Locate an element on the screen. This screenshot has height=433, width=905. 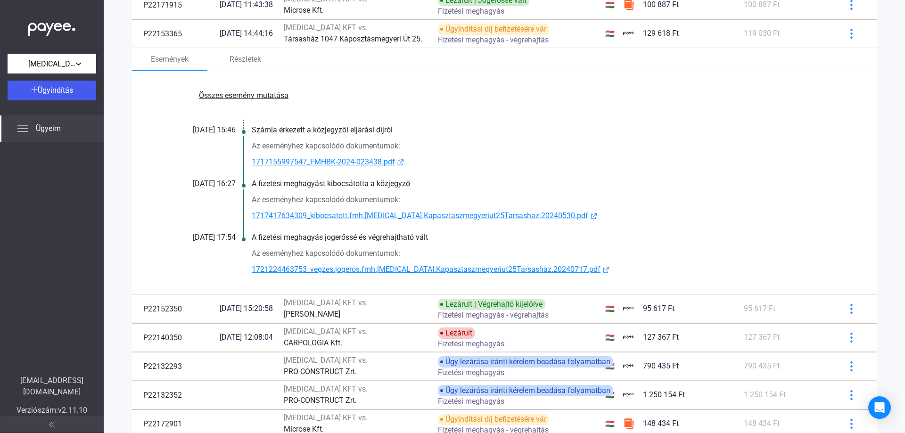
font: Részletek is located at coordinates (245, 59).